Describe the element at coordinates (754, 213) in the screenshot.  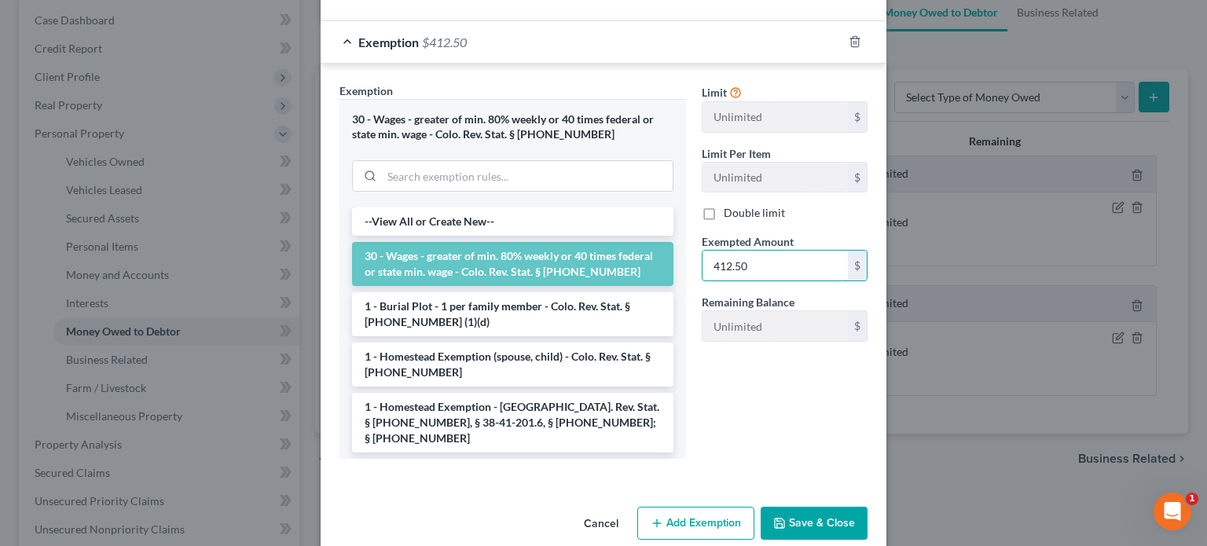
I see `label: Double limit` at that location.